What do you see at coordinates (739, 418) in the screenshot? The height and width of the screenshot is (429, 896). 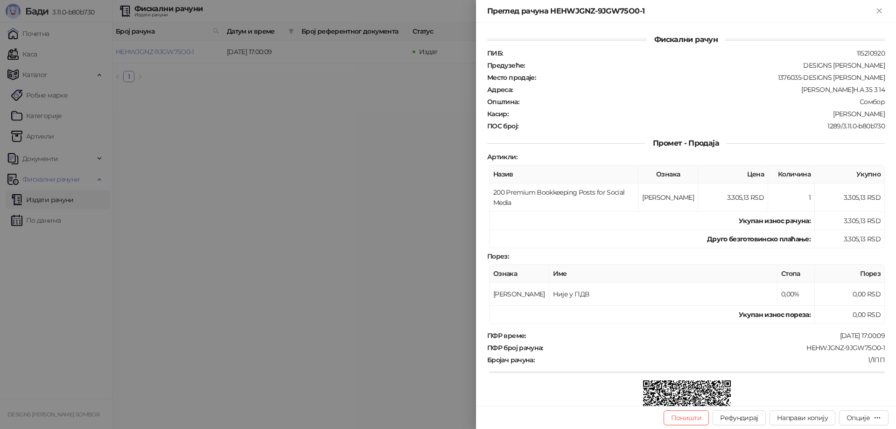 I see `button: Рефундирај` at bounding box center [739, 418].